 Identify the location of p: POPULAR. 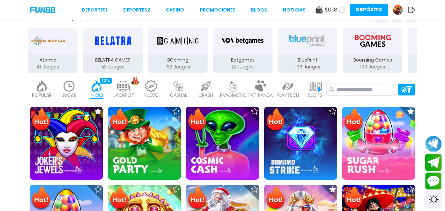
(42, 95).